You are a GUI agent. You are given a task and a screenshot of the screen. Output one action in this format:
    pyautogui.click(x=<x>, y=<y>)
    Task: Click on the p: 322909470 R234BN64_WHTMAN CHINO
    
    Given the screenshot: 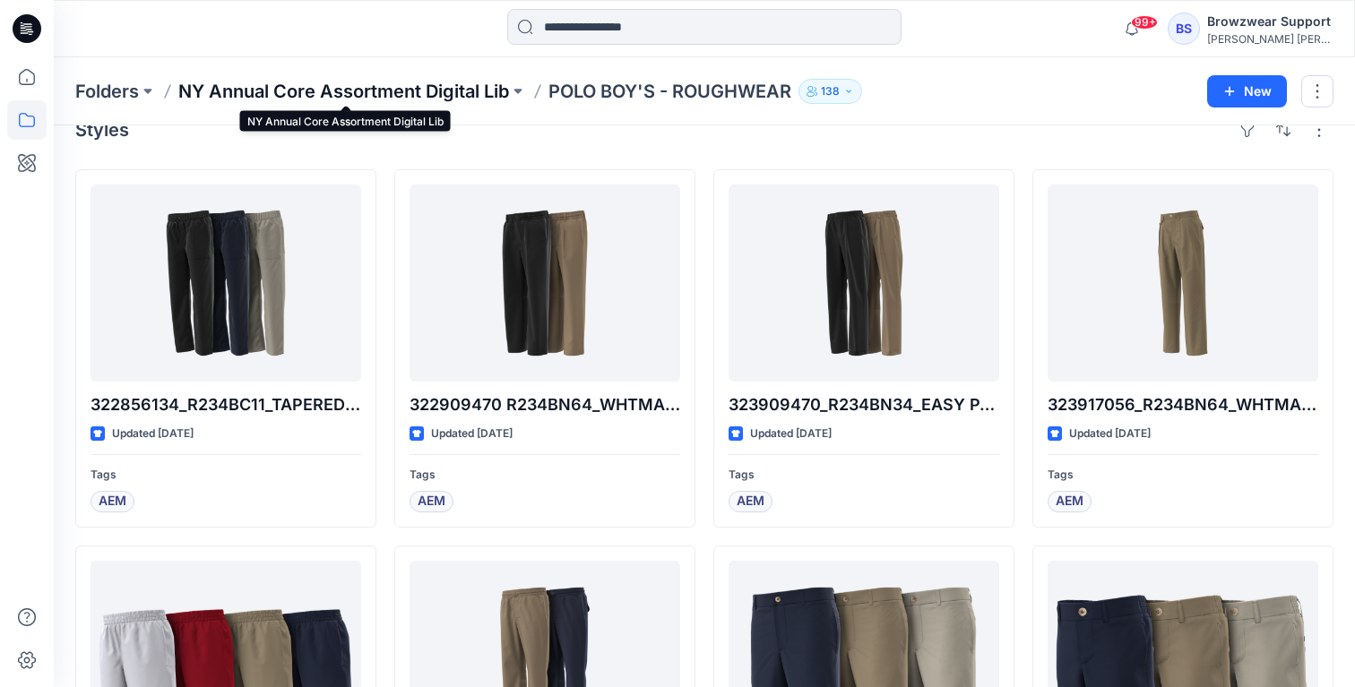 What is the action you would take?
    pyautogui.click(x=545, y=405)
    